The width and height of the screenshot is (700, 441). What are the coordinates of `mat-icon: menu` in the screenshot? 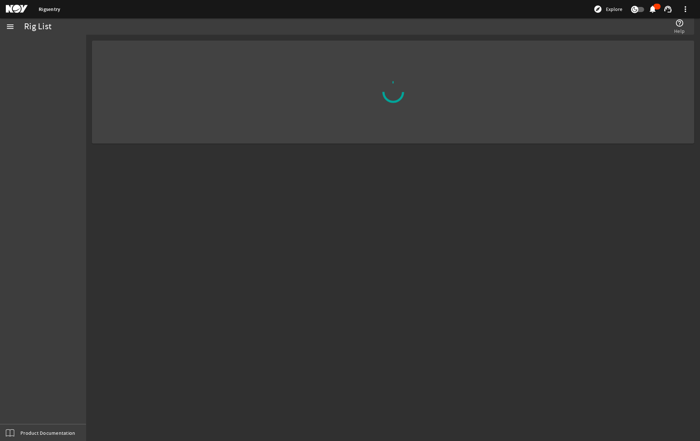 It's located at (10, 27).